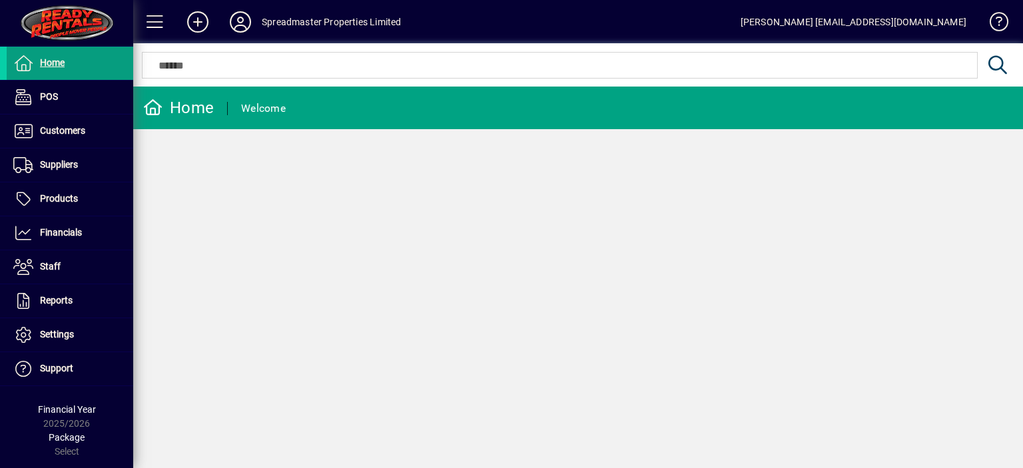 This screenshot has width=1023, height=468. Describe the element at coordinates (993, 24) in the screenshot. I see `a: Knowledge Base` at that location.